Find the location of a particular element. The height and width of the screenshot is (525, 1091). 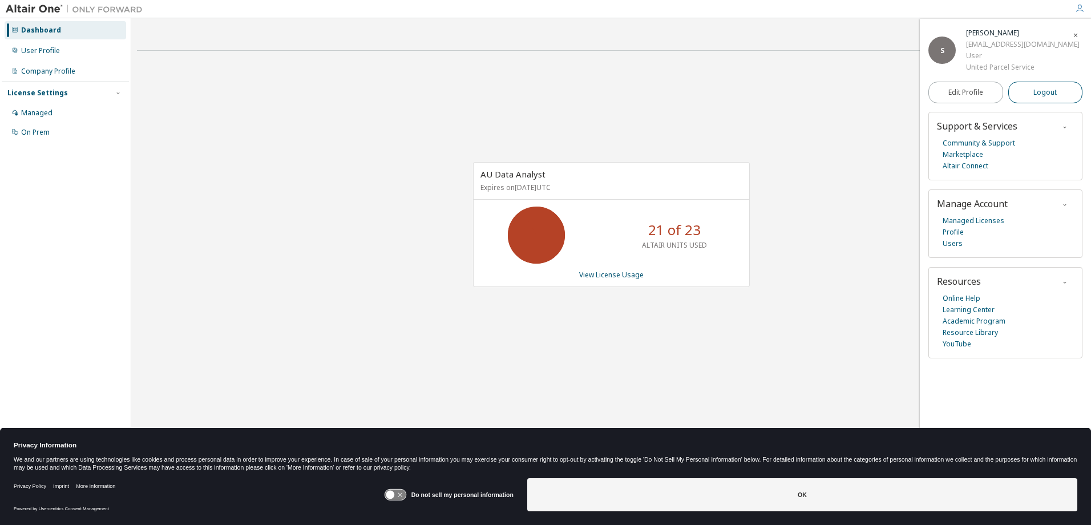

button: Logout is located at coordinates (1045, 92).